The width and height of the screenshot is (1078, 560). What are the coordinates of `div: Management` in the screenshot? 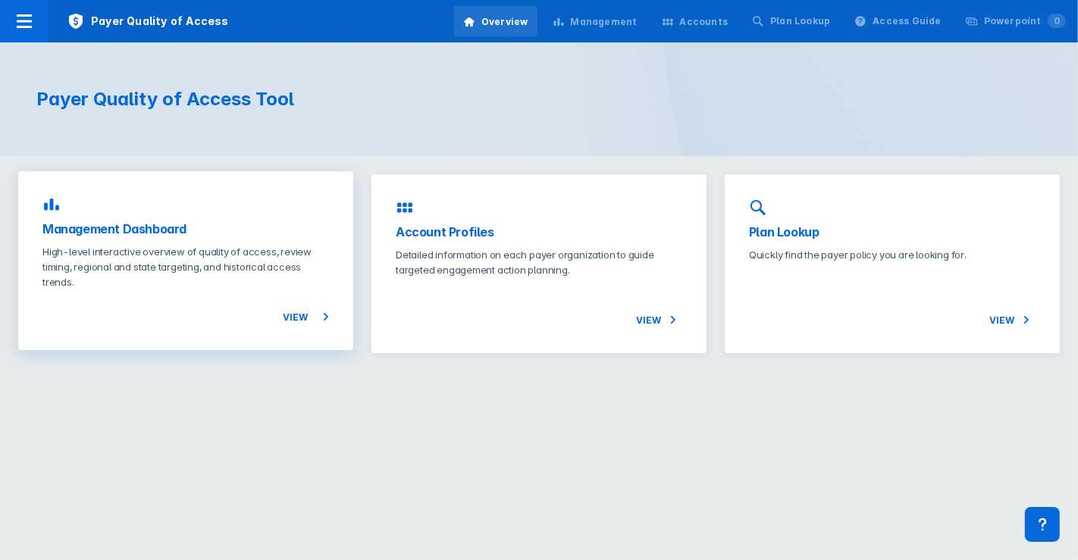 It's located at (604, 22).